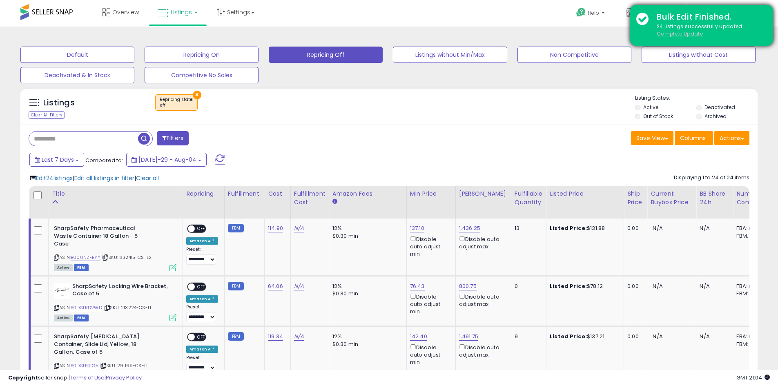  I want to click on button: Deactivated & In Stock, so click(77, 75).